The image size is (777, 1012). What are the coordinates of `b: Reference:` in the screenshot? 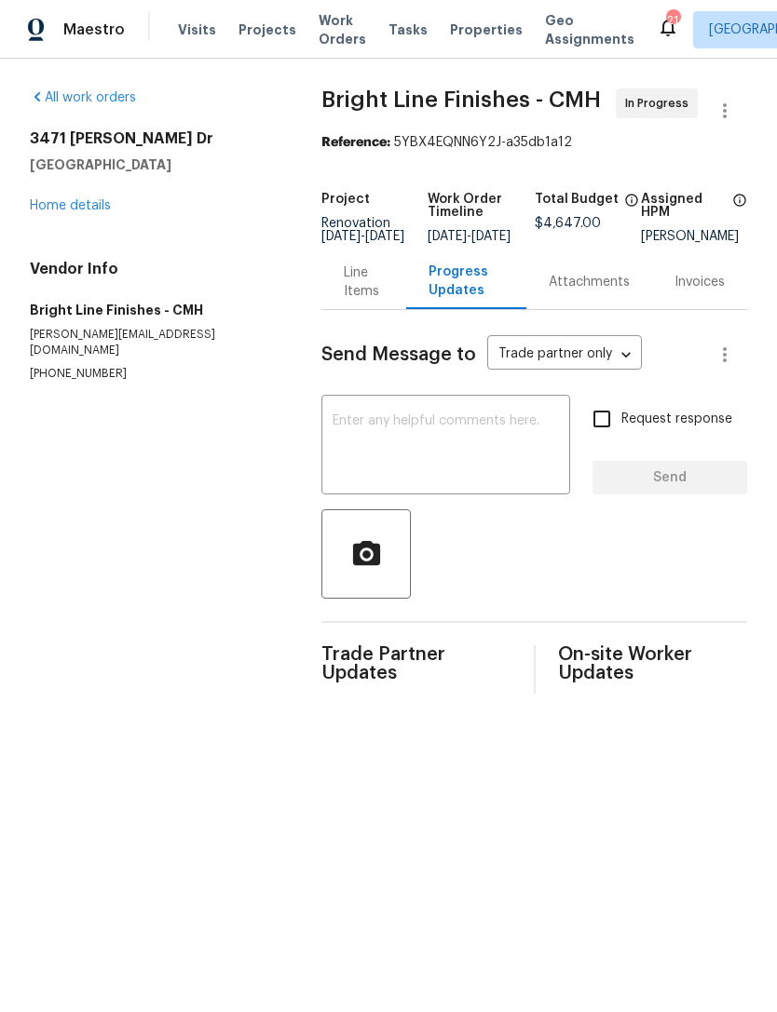 It's located at (356, 142).